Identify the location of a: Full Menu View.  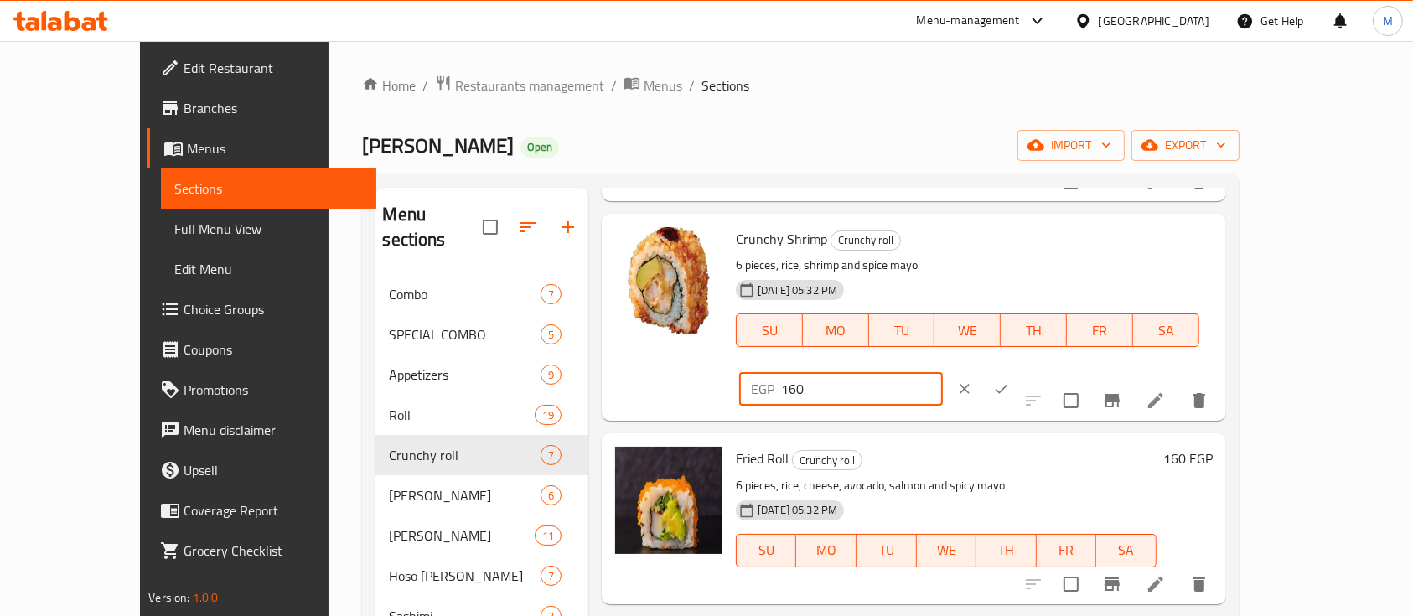
(268, 229).